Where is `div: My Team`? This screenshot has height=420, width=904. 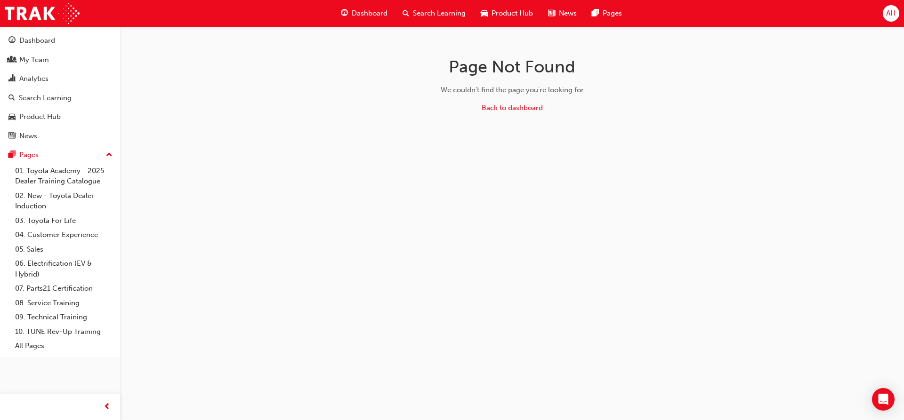 div: My Team is located at coordinates (34, 60).